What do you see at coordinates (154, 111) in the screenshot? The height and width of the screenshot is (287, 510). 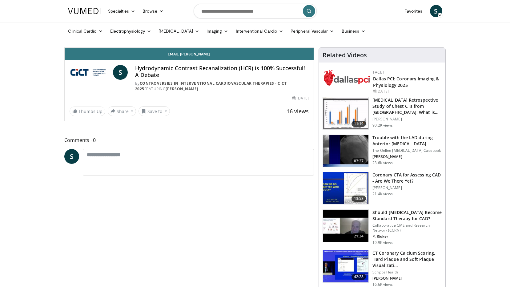 I see `button: Save to` at bounding box center [154, 111].